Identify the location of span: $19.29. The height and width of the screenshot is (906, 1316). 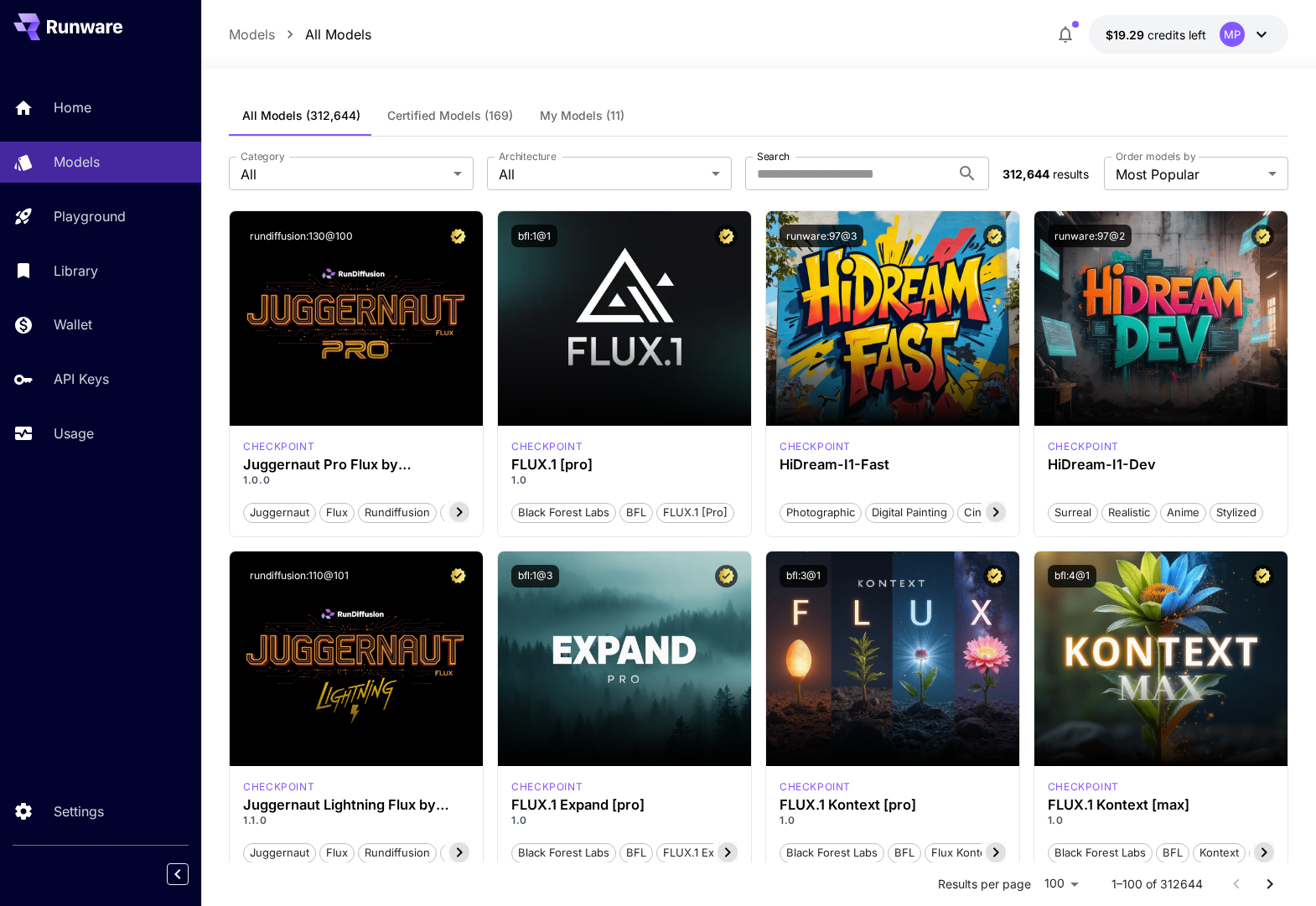
(1127, 34).